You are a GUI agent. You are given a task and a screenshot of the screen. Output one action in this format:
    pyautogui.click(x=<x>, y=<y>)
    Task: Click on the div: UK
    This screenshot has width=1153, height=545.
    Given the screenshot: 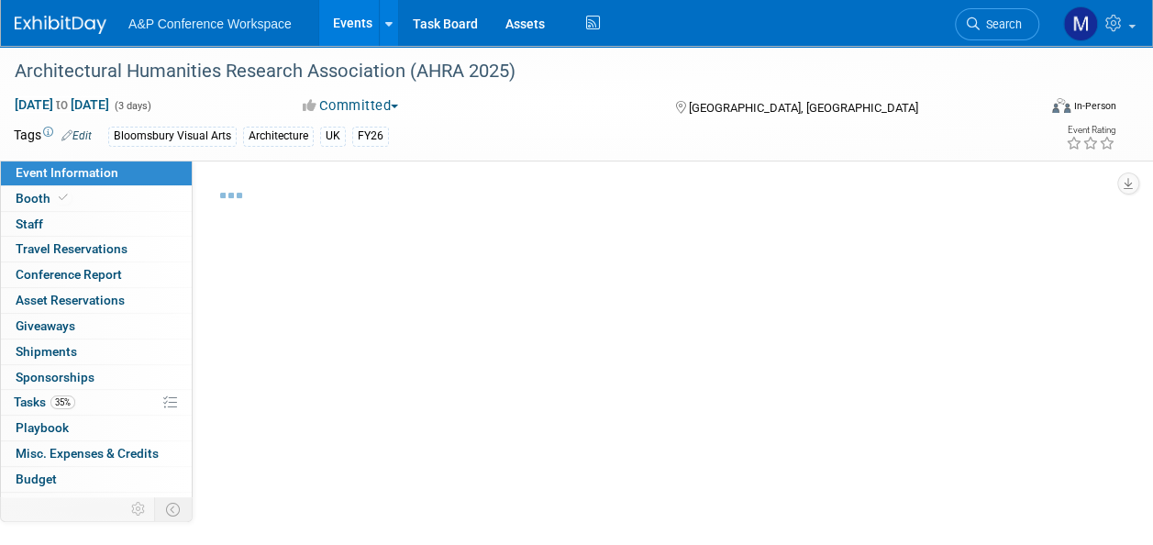 What is the action you would take?
    pyautogui.click(x=333, y=136)
    